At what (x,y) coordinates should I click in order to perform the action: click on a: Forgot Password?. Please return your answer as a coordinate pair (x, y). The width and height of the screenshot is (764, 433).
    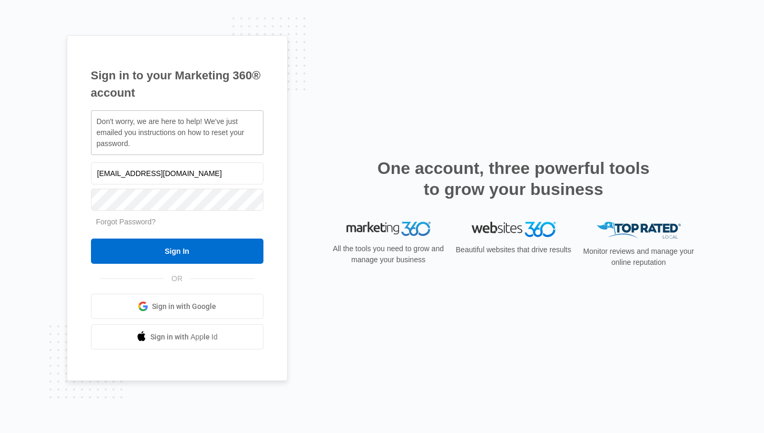
    Looking at the image, I should click on (126, 222).